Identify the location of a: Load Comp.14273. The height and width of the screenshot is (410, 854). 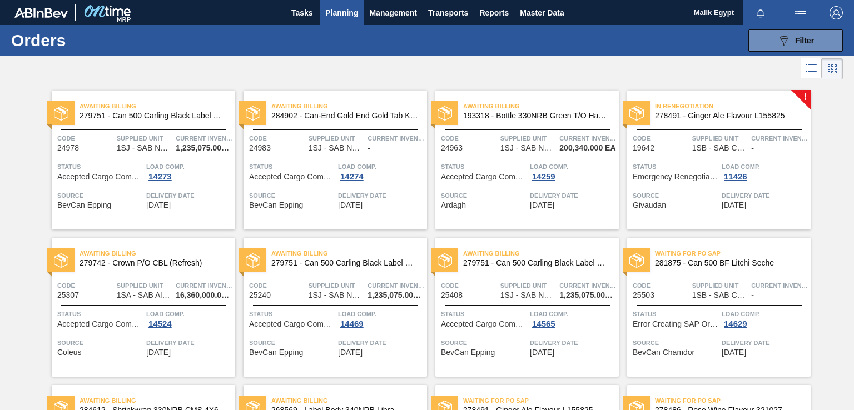
(189, 171).